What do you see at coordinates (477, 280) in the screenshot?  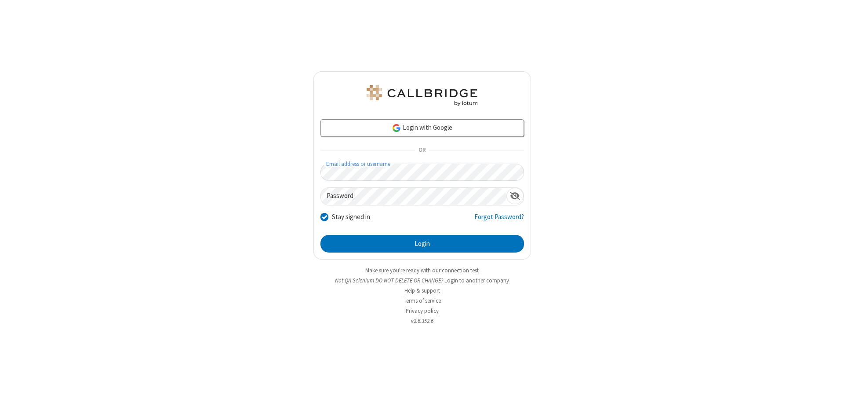 I see `button: Login to another company` at bounding box center [477, 280].